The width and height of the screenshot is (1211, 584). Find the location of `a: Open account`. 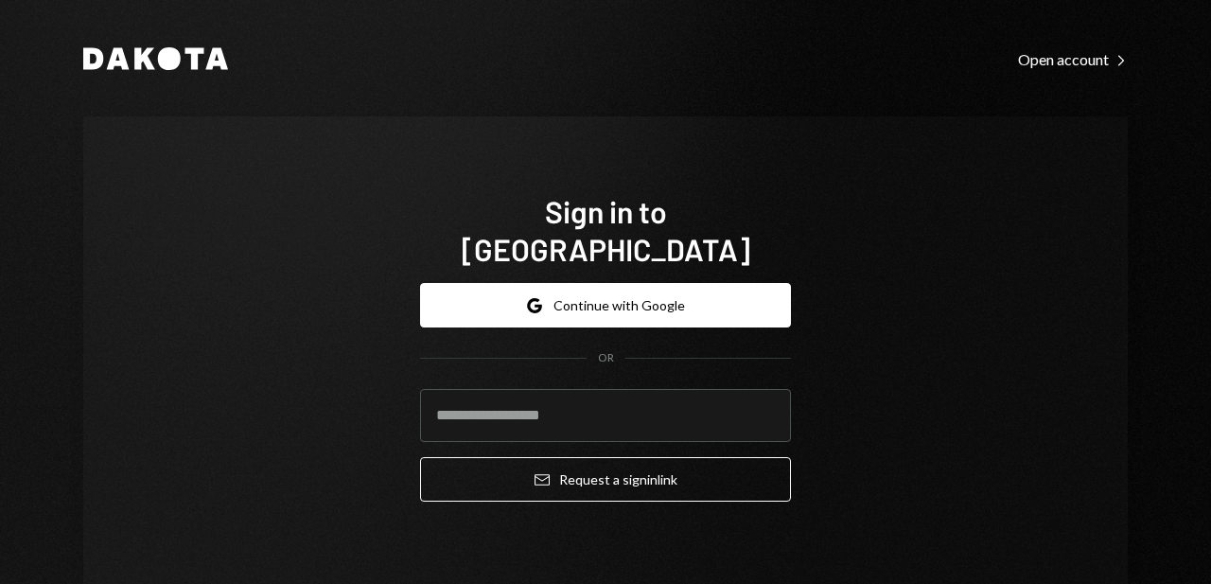

a: Open account is located at coordinates (1073, 59).